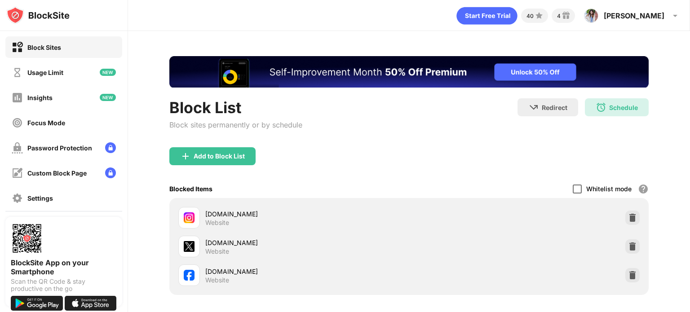 The width and height of the screenshot is (690, 312). What do you see at coordinates (45, 72) in the screenshot?
I see `div: Usage Limit` at bounding box center [45, 72].